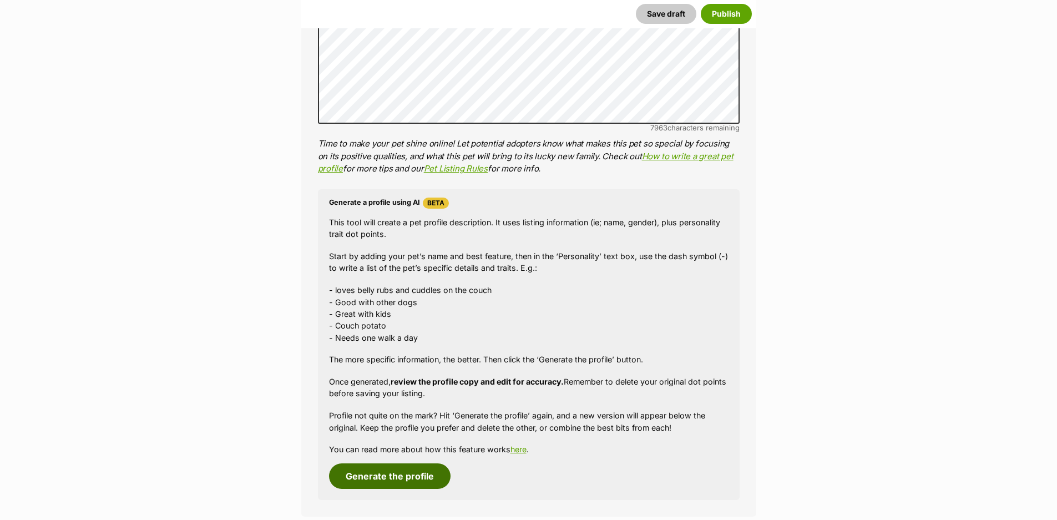 This screenshot has height=520, width=1057. I want to click on a: Pet Listing Rules, so click(455, 168).